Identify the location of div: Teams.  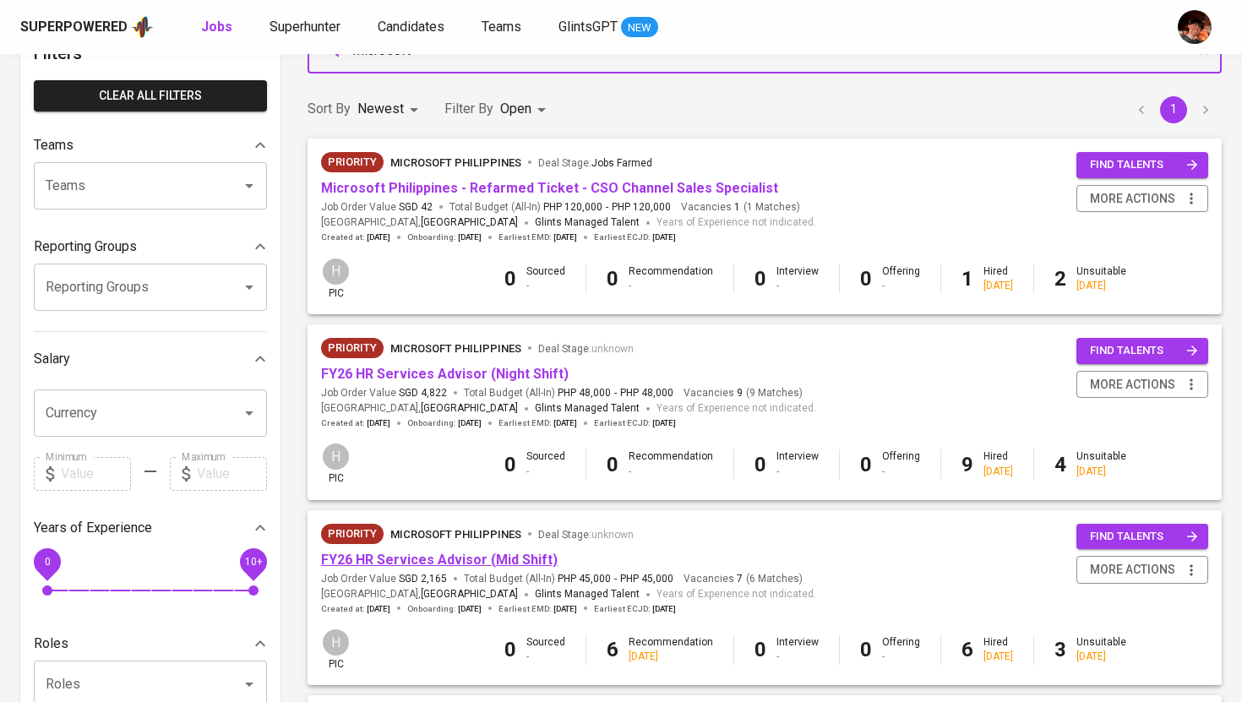
(150, 145).